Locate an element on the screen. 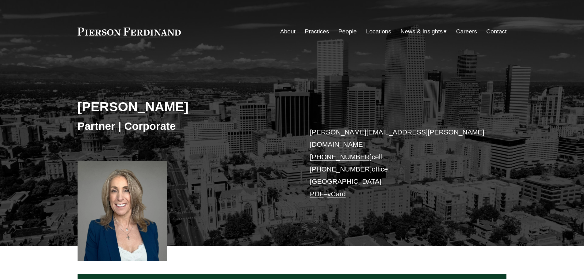 This screenshot has width=584, height=279. a: Contact is located at coordinates (496, 32).